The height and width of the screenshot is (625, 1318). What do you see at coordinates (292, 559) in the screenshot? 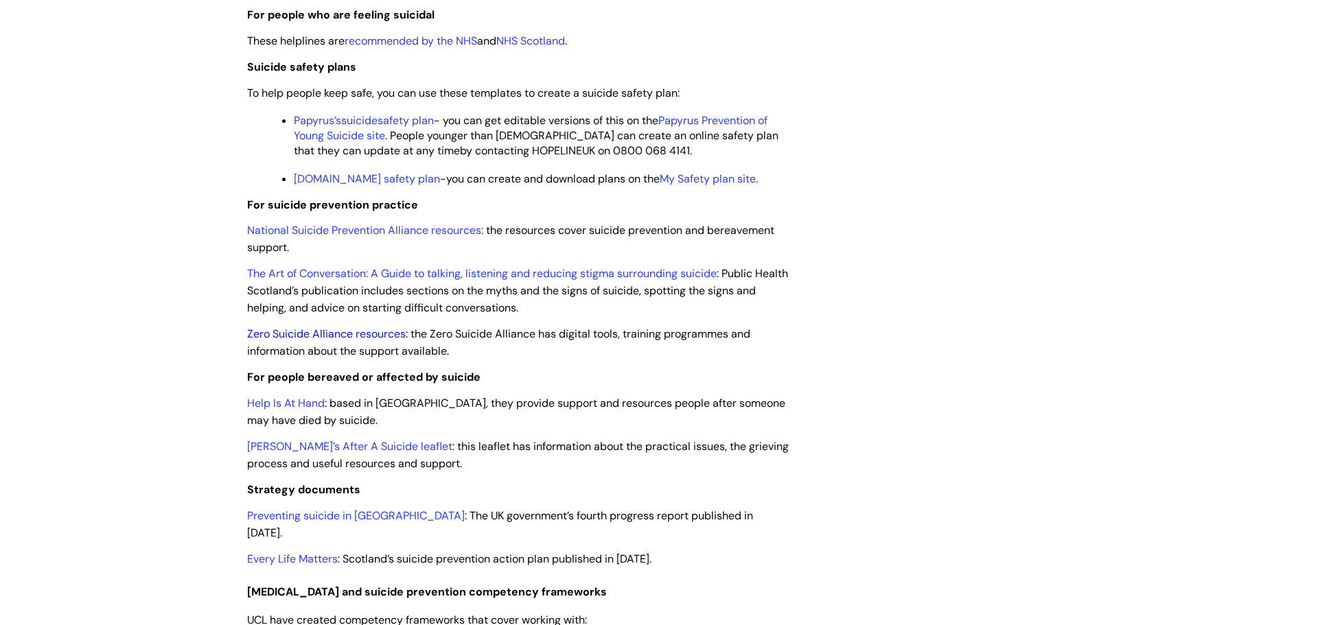
I see `a: Every Life Matters` at bounding box center [292, 559].